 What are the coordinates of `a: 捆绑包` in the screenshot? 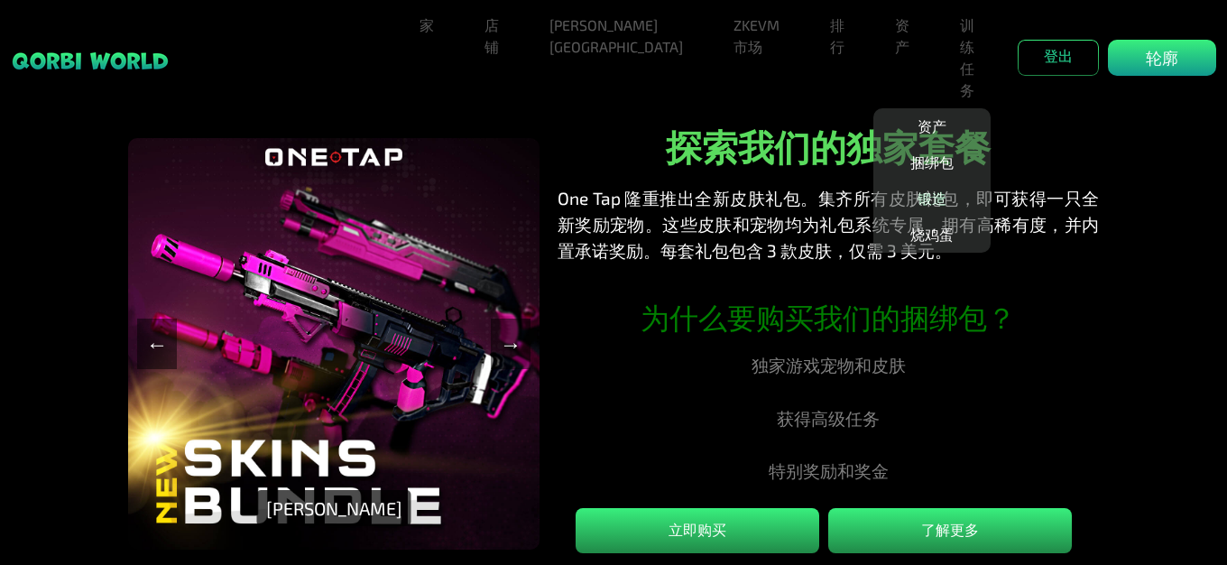 It's located at (932, 162).